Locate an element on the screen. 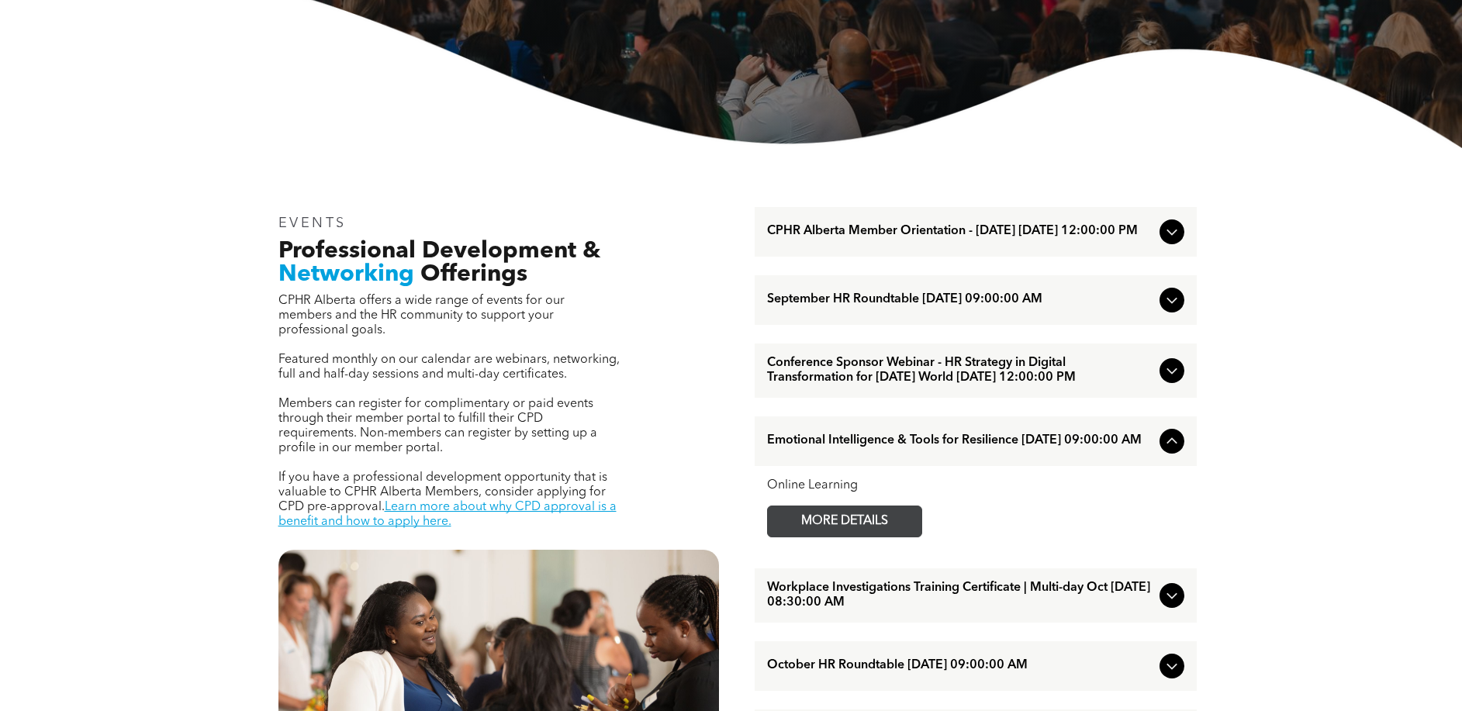 The image size is (1462, 711). span: If you have a professional development opportunity that is valuable to CPHR Alberta Members, cons... is located at coordinates (443, 493).